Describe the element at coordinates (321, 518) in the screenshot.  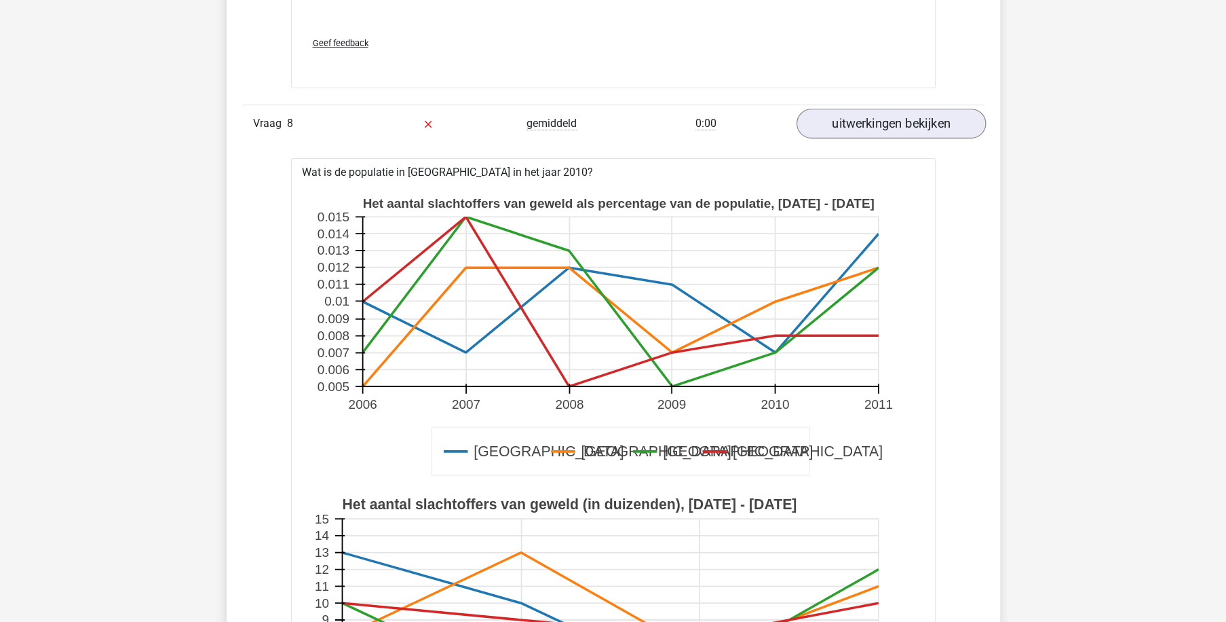
I see `text: 15` at that location.